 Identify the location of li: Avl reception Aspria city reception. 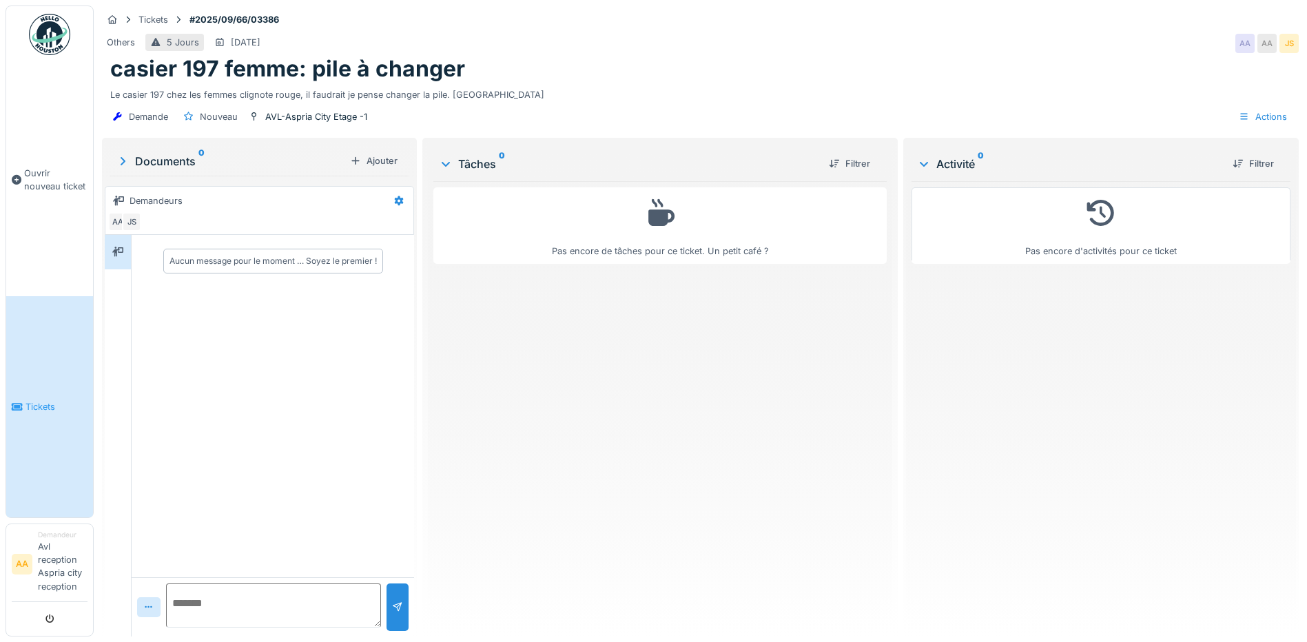
(63, 564).